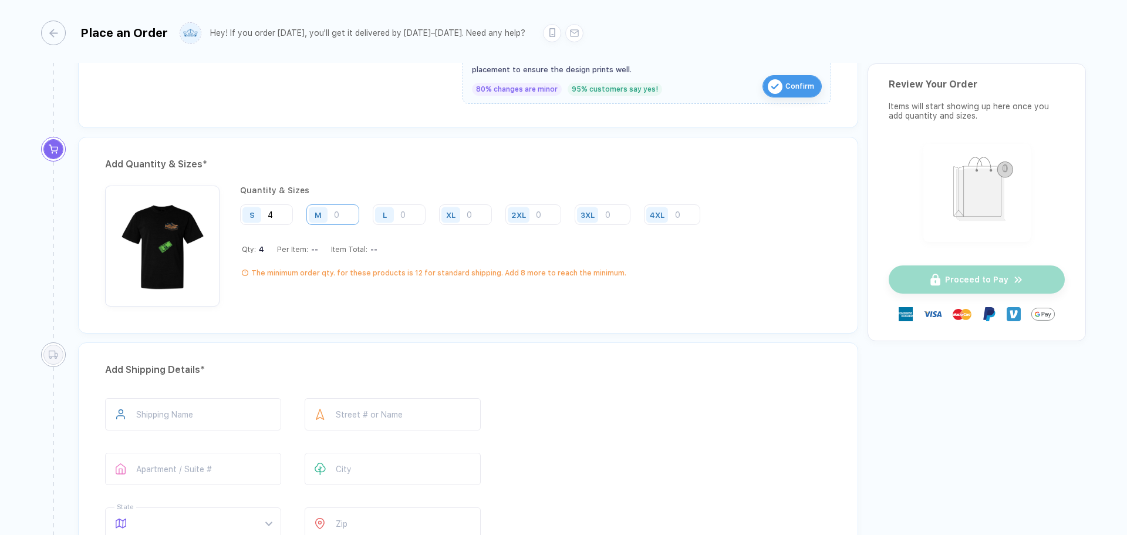 This screenshot has width=1127, height=535. I want to click on img: shopping_bag.png, so click(977, 191).